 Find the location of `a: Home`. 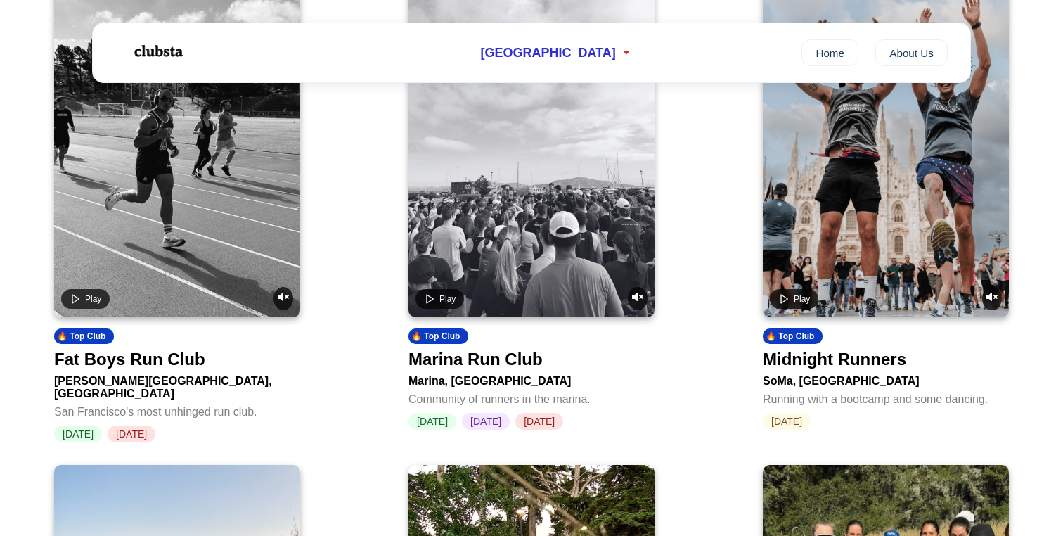

a: Home is located at coordinates (830, 53).